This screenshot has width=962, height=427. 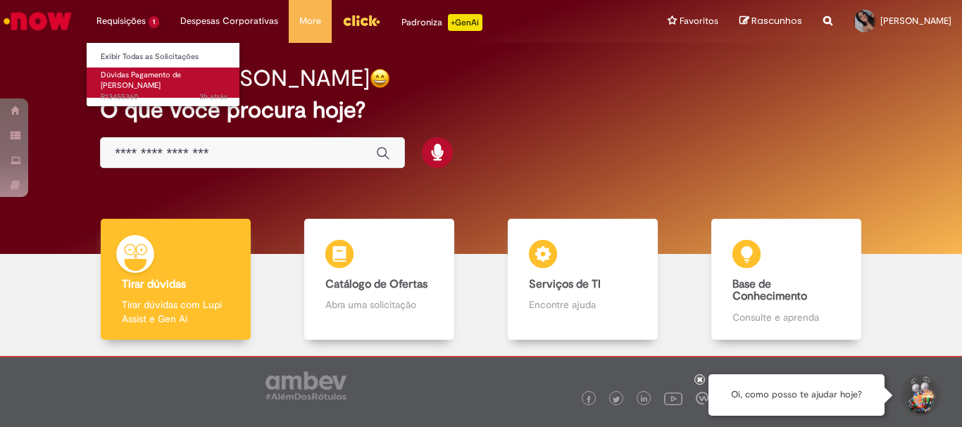 What do you see at coordinates (175, 280) in the screenshot?
I see `a: Tirar dúvidas Tirar dúvidas com Lupi Assist e Gen Ai` at bounding box center [175, 280].